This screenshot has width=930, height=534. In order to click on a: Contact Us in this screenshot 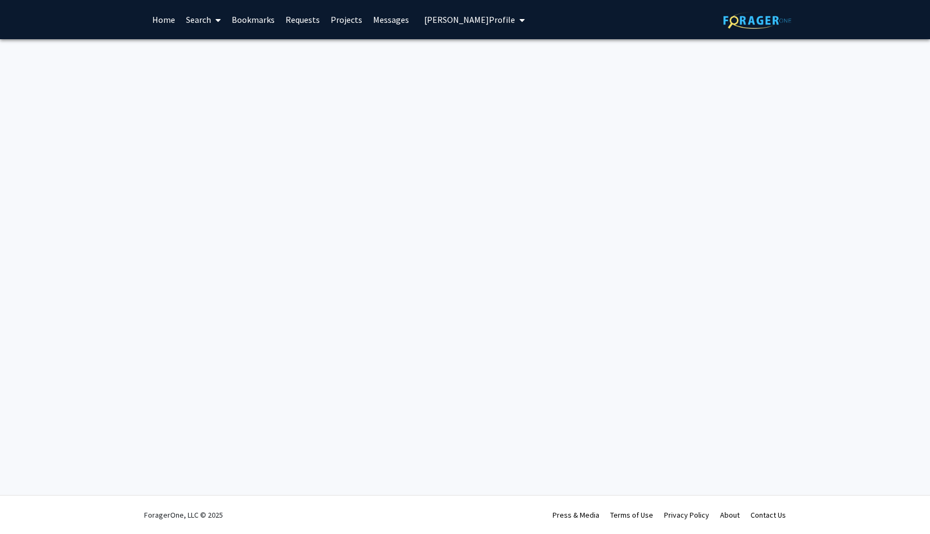, I will do `click(768, 515)`.